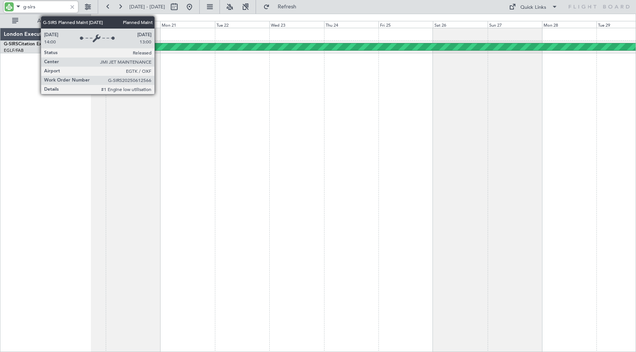 The width and height of the screenshot is (636, 352). What do you see at coordinates (14, 50) in the screenshot?
I see `a: EGLF/FAB` at bounding box center [14, 50].